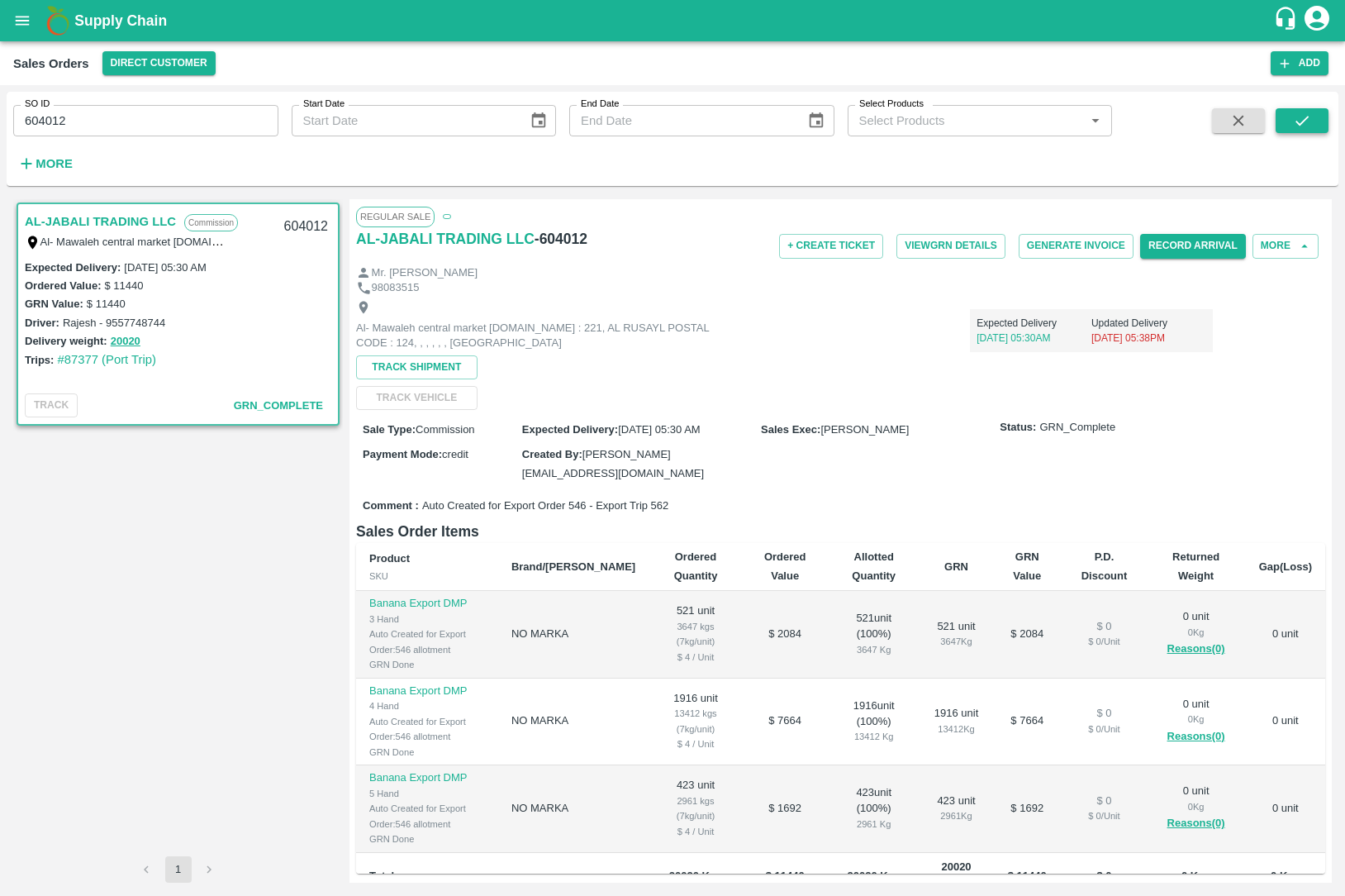  Describe the element at coordinates (696, 635) in the screenshot. I see `td: 521 unit` at that location.